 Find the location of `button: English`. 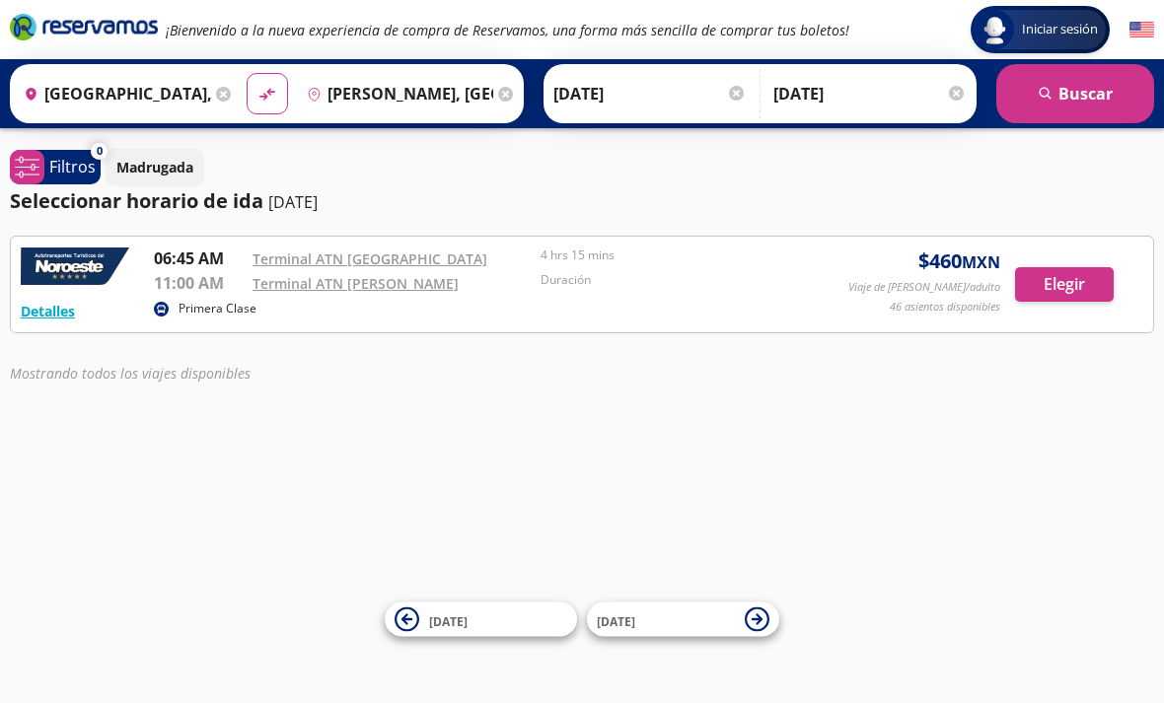

button: English is located at coordinates (1141, 30).